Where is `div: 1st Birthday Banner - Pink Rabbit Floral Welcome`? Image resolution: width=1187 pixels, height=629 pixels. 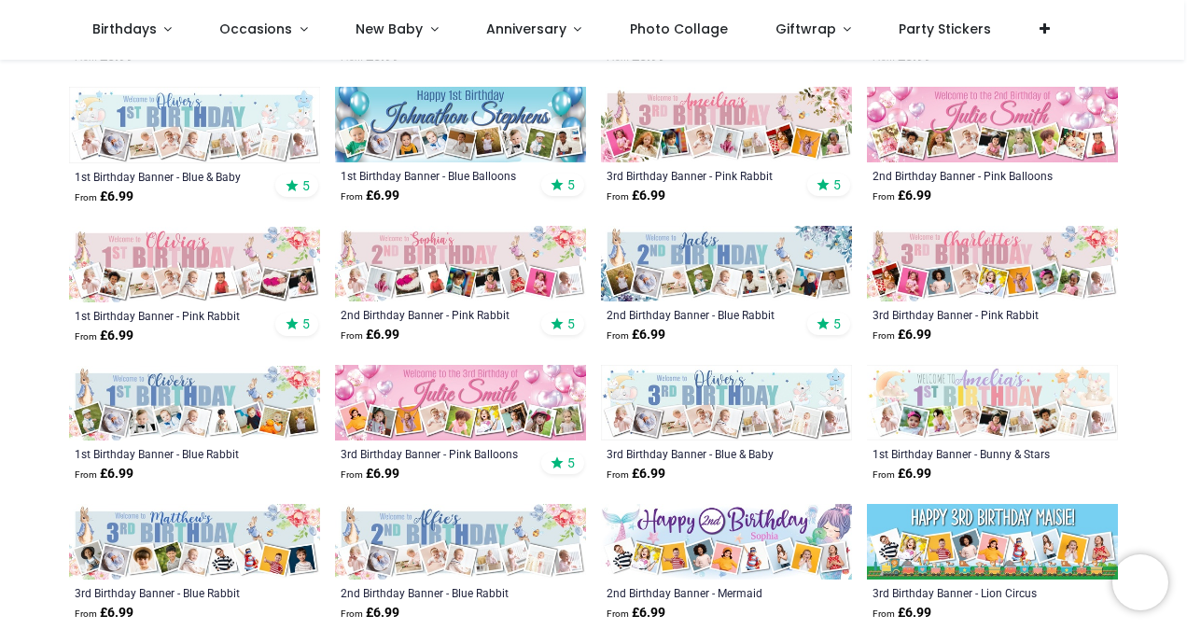 div: 1st Birthday Banner - Pink Rabbit Floral Welcome is located at coordinates (170, 316).